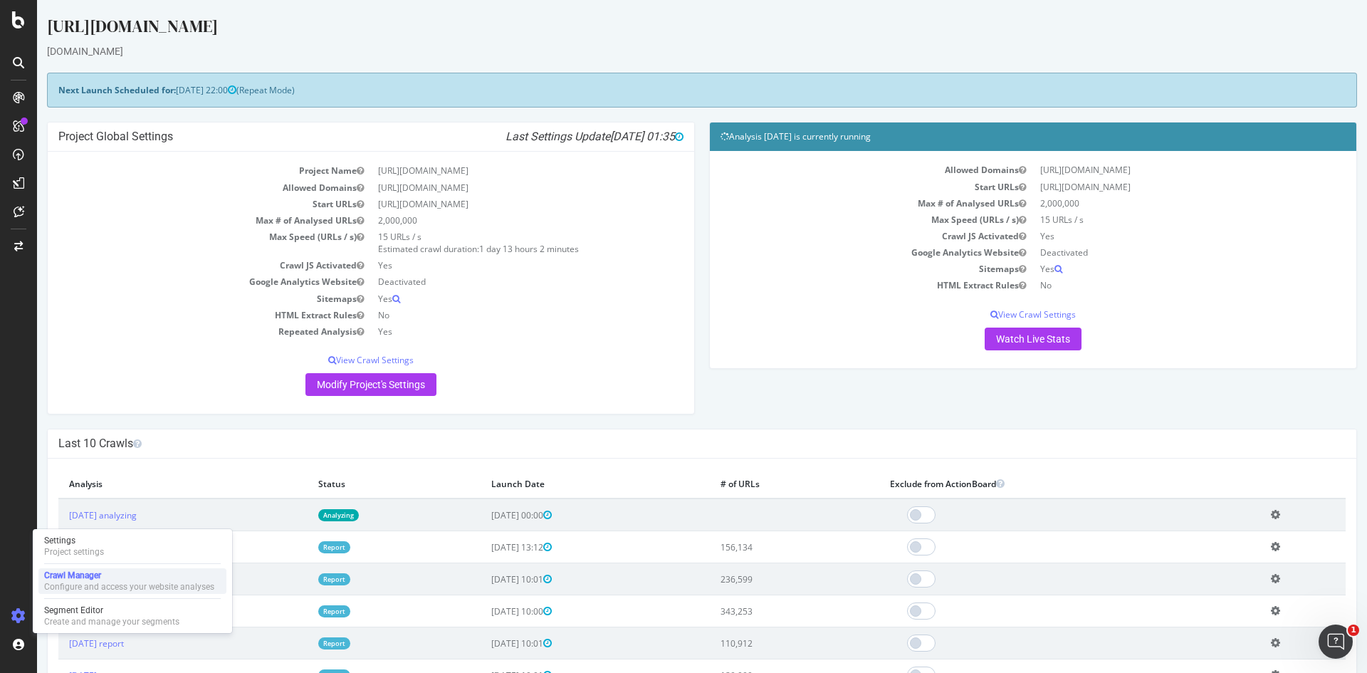  What do you see at coordinates (757, 547) in the screenshot?
I see `td: 156,134` at bounding box center [757, 547].